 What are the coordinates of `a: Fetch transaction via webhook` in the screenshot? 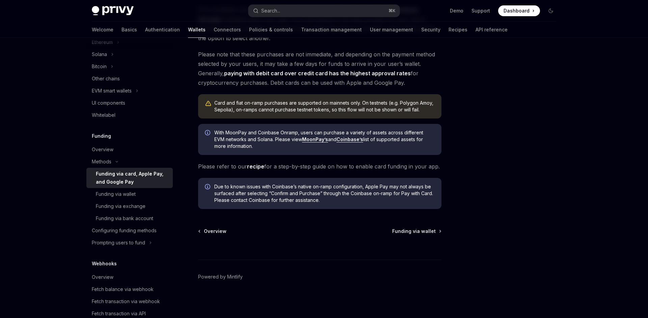 It's located at (130, 301).